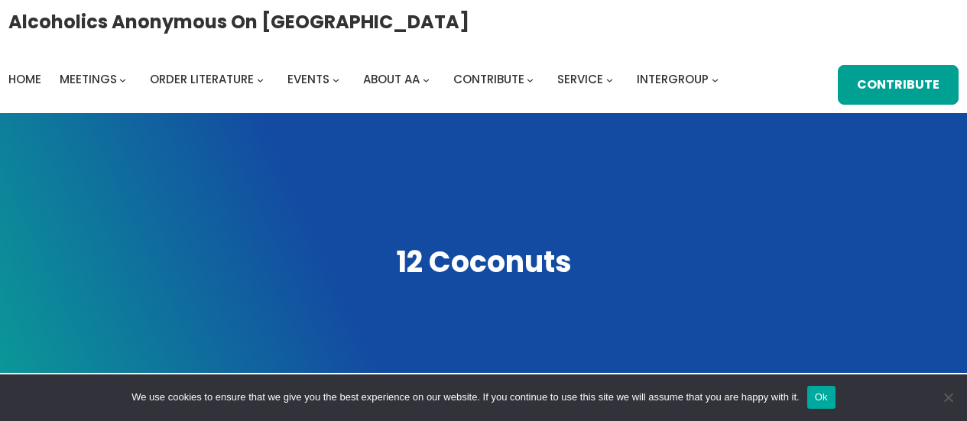 This screenshot has height=421, width=967. I want to click on a: Home, so click(24, 80).